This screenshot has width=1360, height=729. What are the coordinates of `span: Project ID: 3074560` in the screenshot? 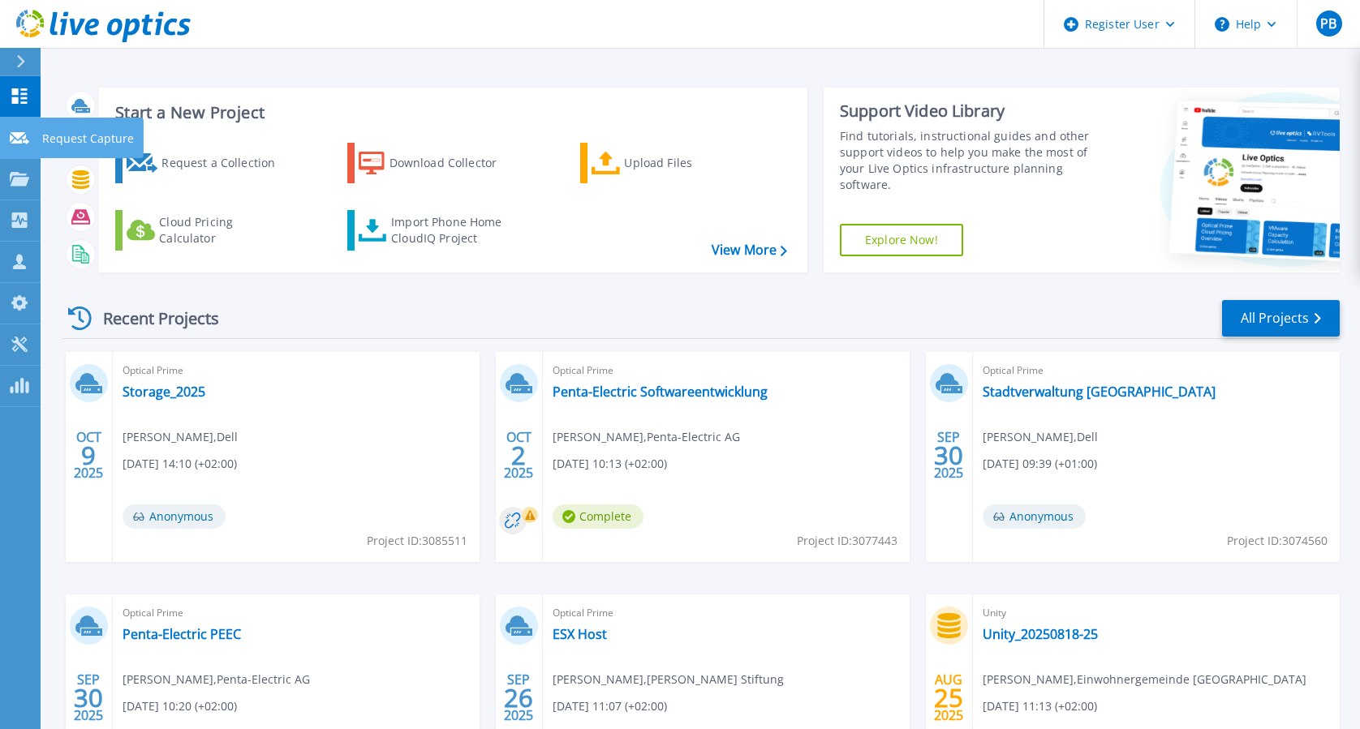 It's located at (1277, 541).